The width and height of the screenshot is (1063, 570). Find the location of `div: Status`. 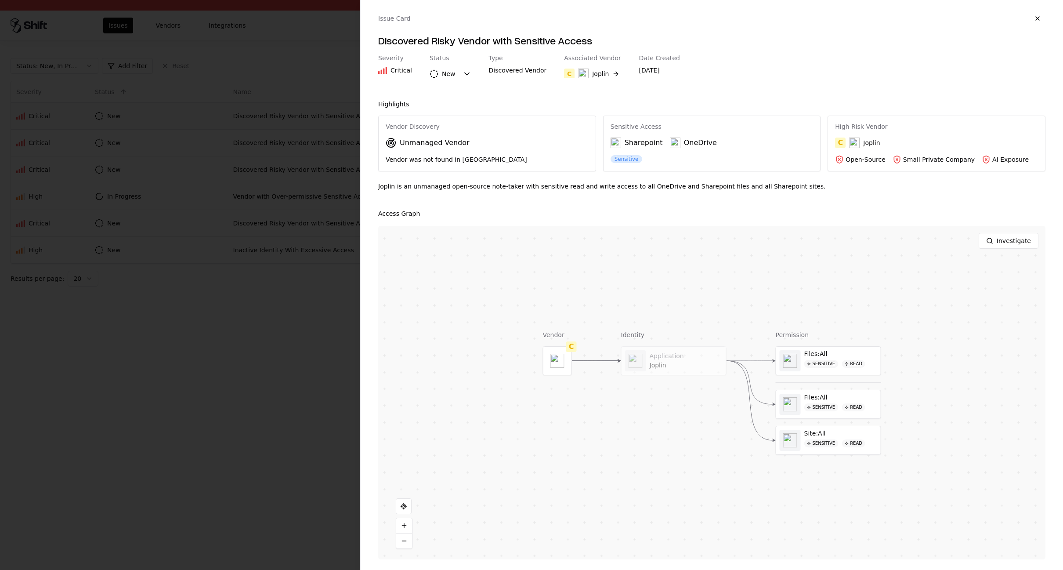

div: Status is located at coordinates (450, 58).